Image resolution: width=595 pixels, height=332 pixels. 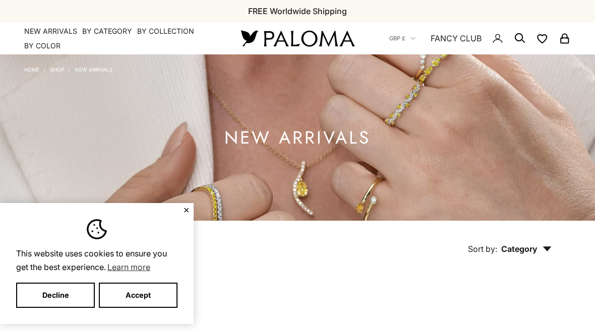 What do you see at coordinates (138, 295) in the screenshot?
I see `button: Accept` at bounding box center [138, 295].